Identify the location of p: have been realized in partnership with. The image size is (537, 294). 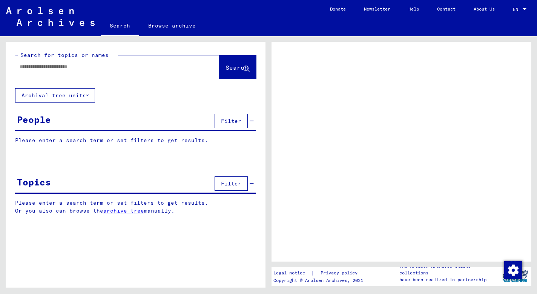
(450, 283).